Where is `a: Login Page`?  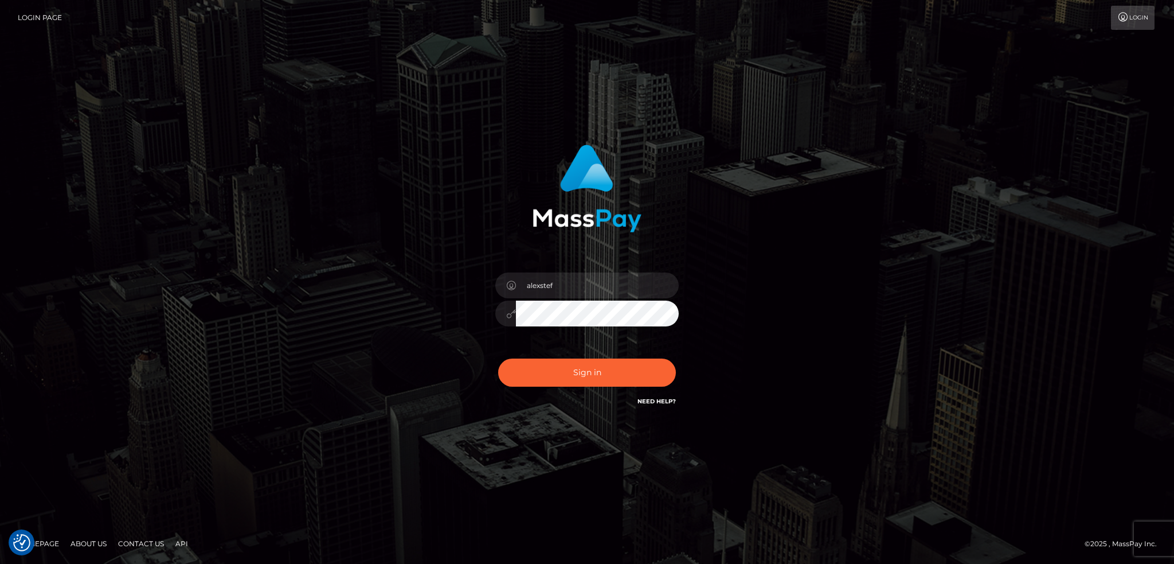 a: Login Page is located at coordinates (40, 18).